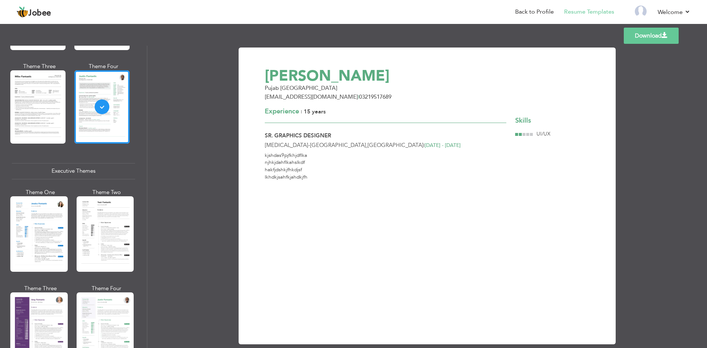 The width and height of the screenshot is (707, 348). What do you see at coordinates (375, 97) in the screenshot?
I see `span: 03219517689` at bounding box center [375, 97].